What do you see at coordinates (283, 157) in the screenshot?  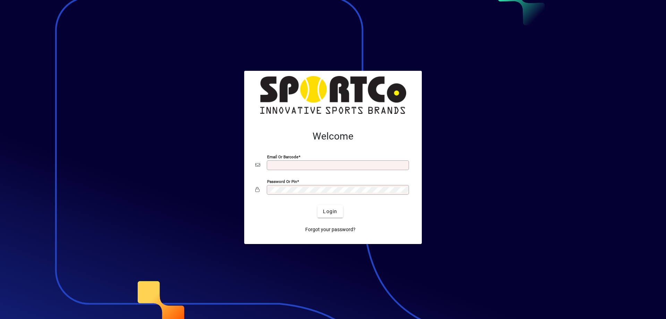 I see `mat-label: Email or Barcode` at bounding box center [283, 157].